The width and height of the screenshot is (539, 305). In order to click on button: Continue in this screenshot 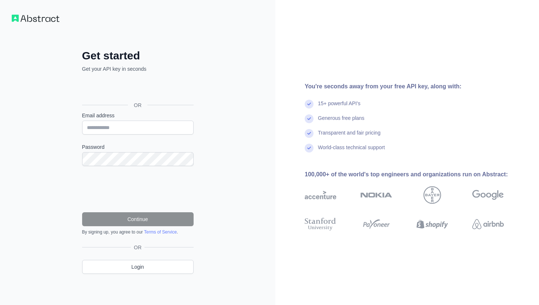, I will do `click(138, 219)`.